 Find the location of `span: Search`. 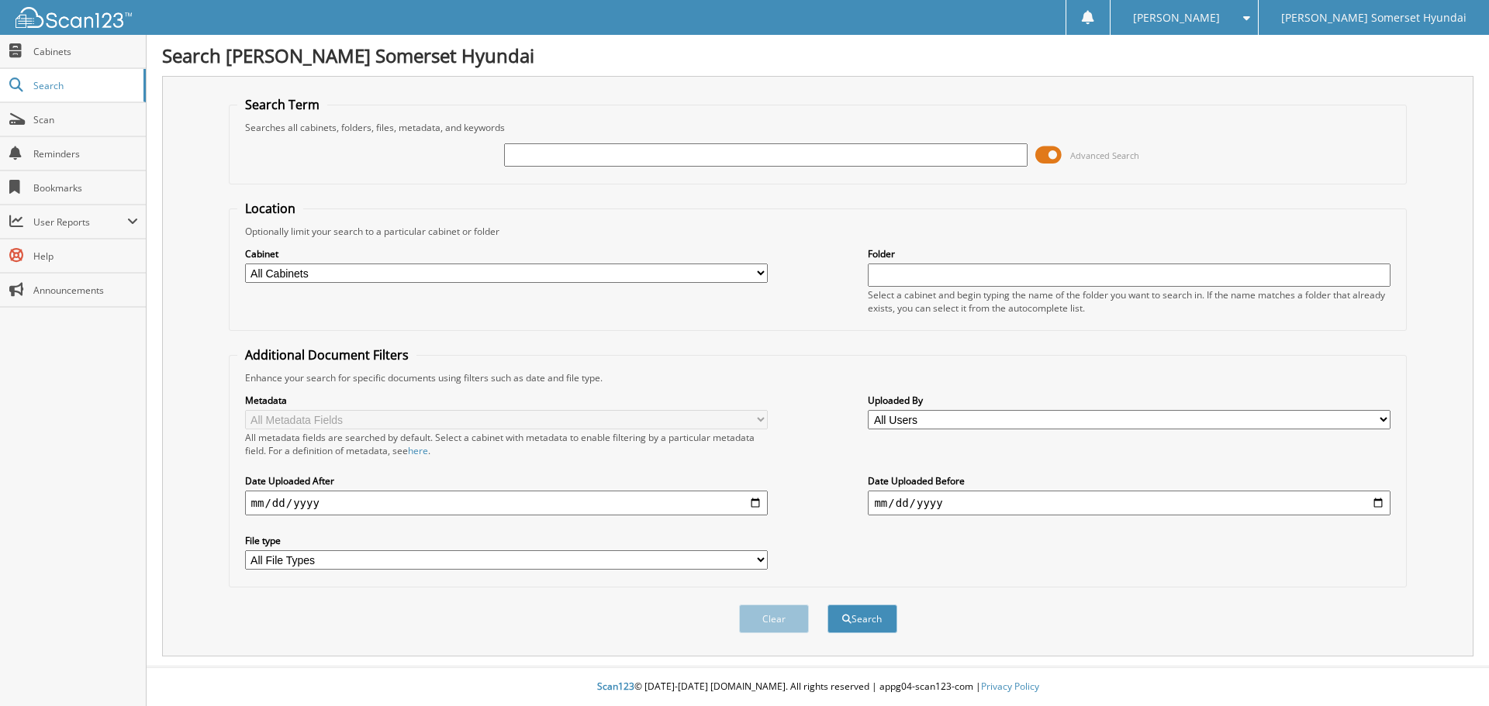

span: Search is located at coordinates (85, 85).